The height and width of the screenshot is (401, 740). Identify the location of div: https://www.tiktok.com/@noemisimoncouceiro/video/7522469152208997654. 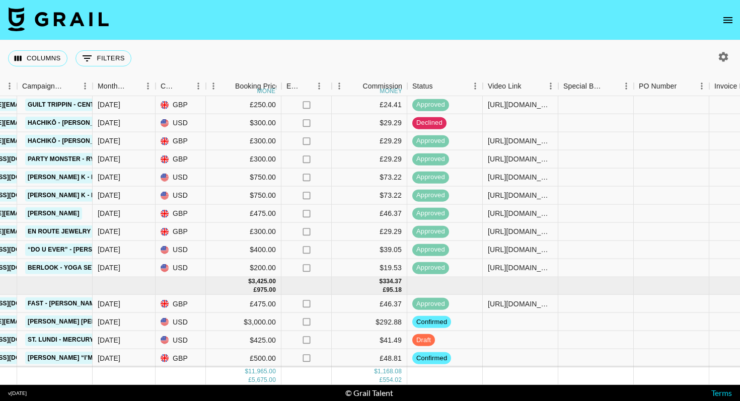
(520, 105).